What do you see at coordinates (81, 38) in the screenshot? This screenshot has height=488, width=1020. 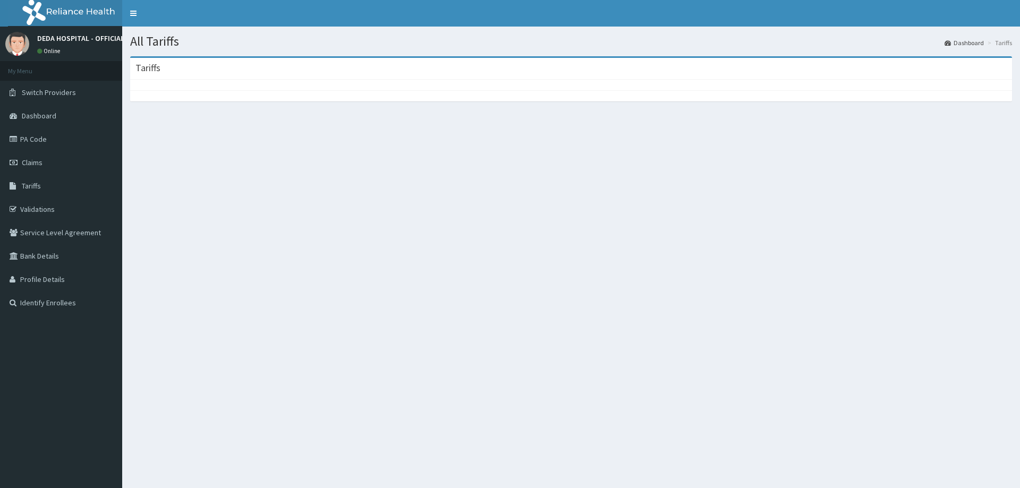 I see `p: DEDA HOSPITAL - OFFICIAL` at bounding box center [81, 38].